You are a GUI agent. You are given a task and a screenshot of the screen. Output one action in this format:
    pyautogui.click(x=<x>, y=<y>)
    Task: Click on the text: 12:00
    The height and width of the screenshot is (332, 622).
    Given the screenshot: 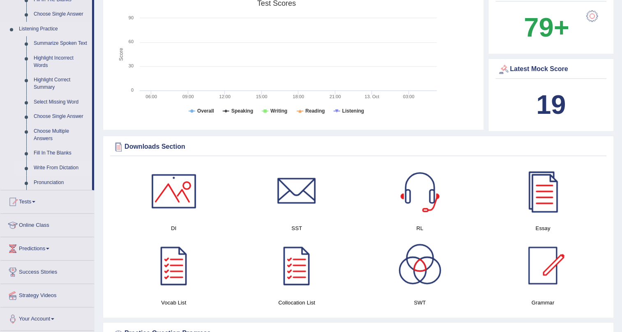 What is the action you would take?
    pyautogui.click(x=225, y=97)
    